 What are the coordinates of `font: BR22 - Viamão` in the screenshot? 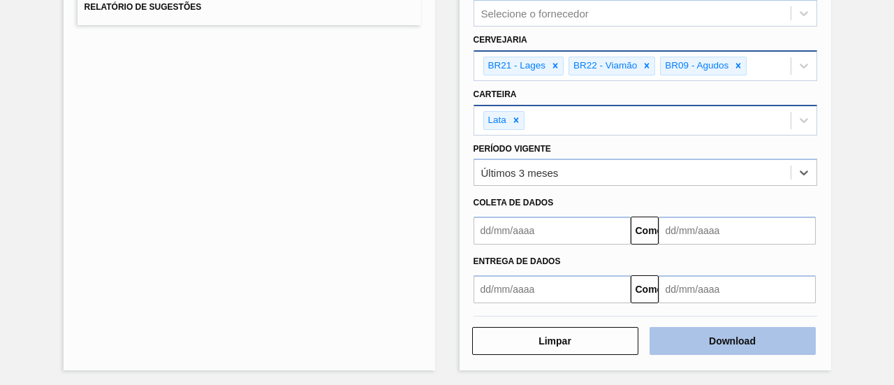 It's located at (605, 65).